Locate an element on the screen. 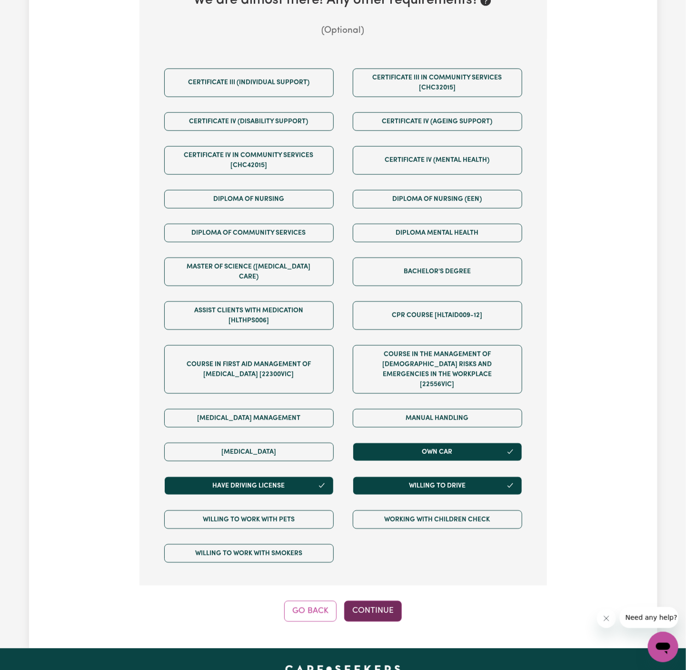 This screenshot has width=686, height=670. button: Certificate IV (Disability Support) is located at coordinates (249, 121).